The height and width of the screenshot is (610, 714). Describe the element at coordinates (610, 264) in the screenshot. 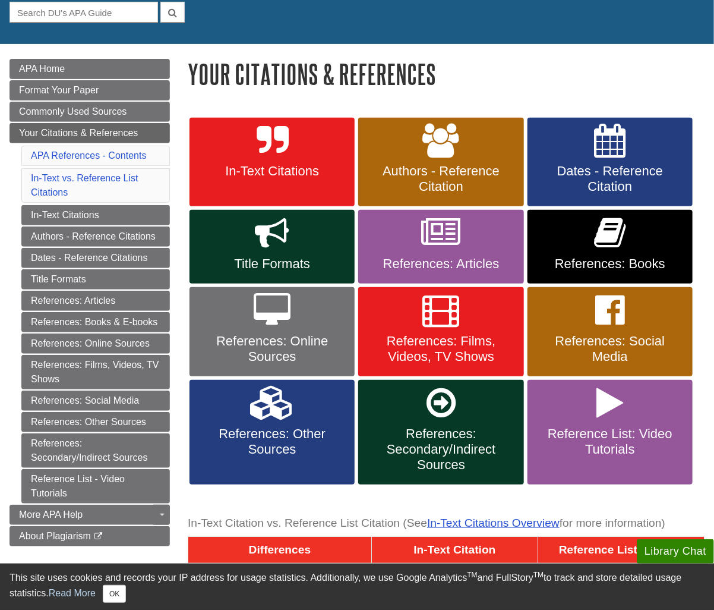

I see `span: References: Books` at that location.